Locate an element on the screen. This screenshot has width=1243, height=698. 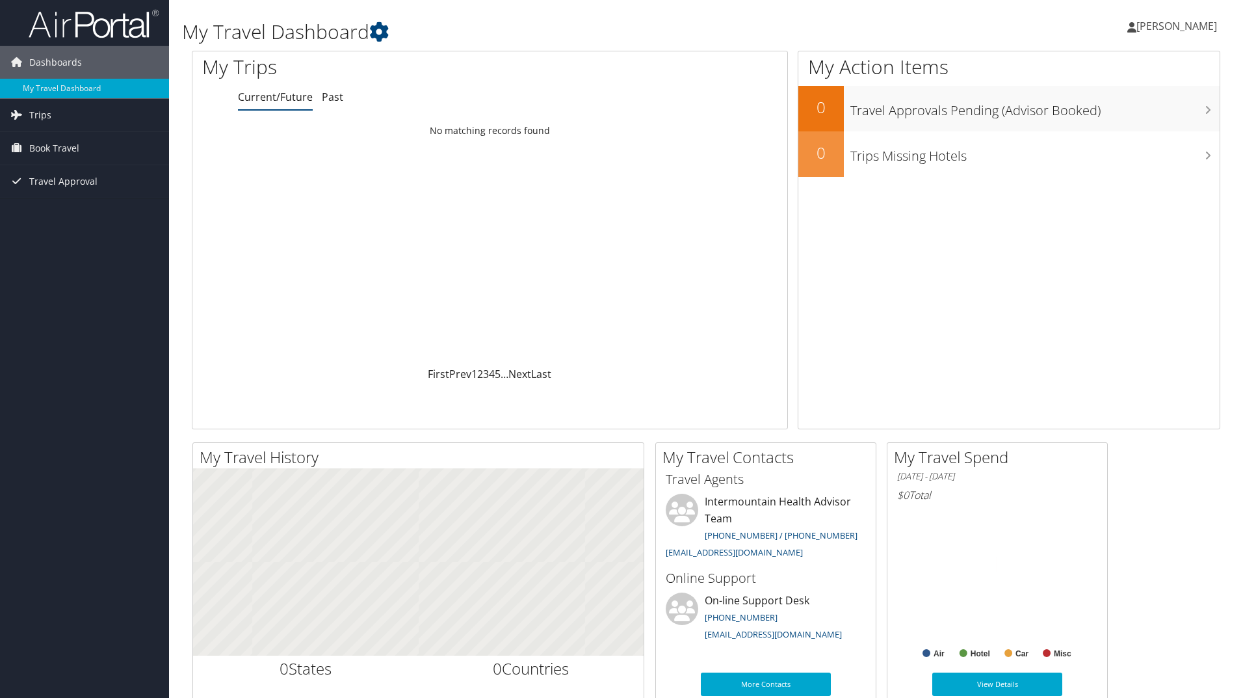
h3: Travel Approvals Pending (Advisor Booked) is located at coordinates (1035, 107).